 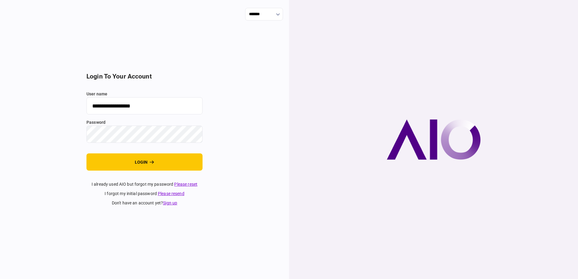 What do you see at coordinates (264, 14) in the screenshot?
I see `input: show language options` at bounding box center [264, 14].